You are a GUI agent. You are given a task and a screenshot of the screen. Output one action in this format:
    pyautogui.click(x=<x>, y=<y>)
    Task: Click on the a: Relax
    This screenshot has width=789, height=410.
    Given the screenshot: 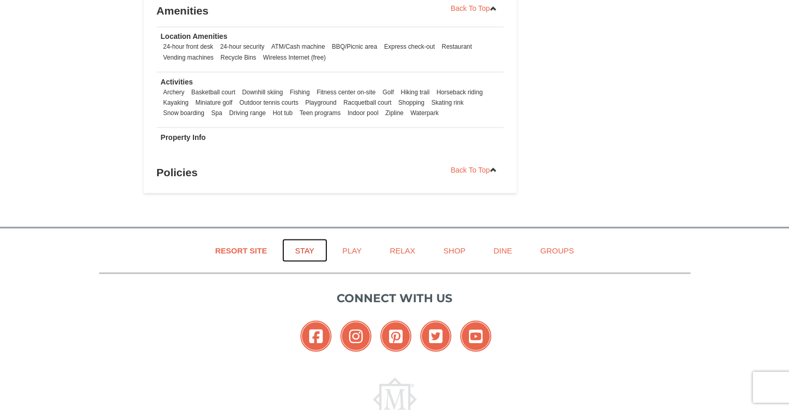 What is the action you would take?
    pyautogui.click(x=402, y=250)
    